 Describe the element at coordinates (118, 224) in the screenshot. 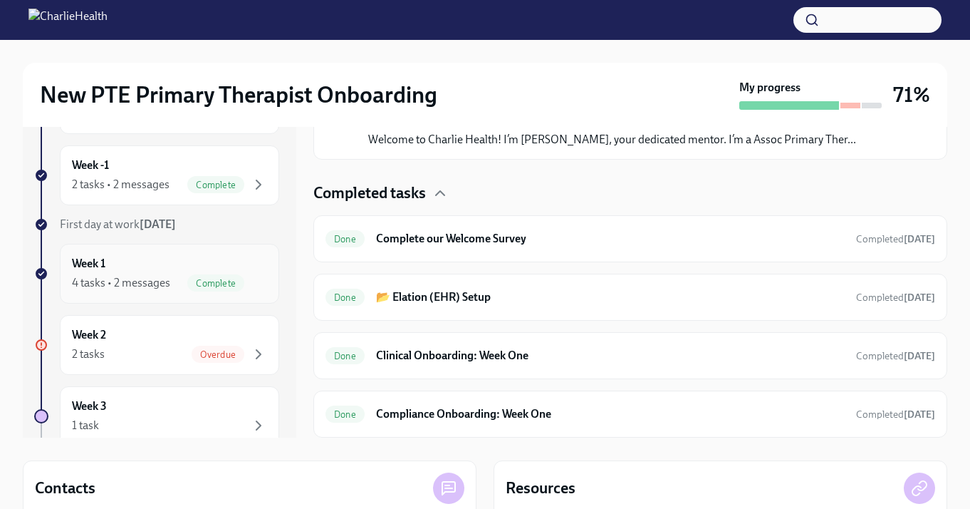

I see `span: First day at work` at that location.